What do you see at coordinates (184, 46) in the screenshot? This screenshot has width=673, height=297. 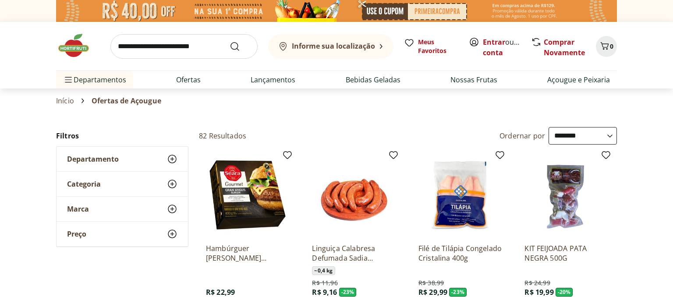 I see `input: search` at bounding box center [184, 46].